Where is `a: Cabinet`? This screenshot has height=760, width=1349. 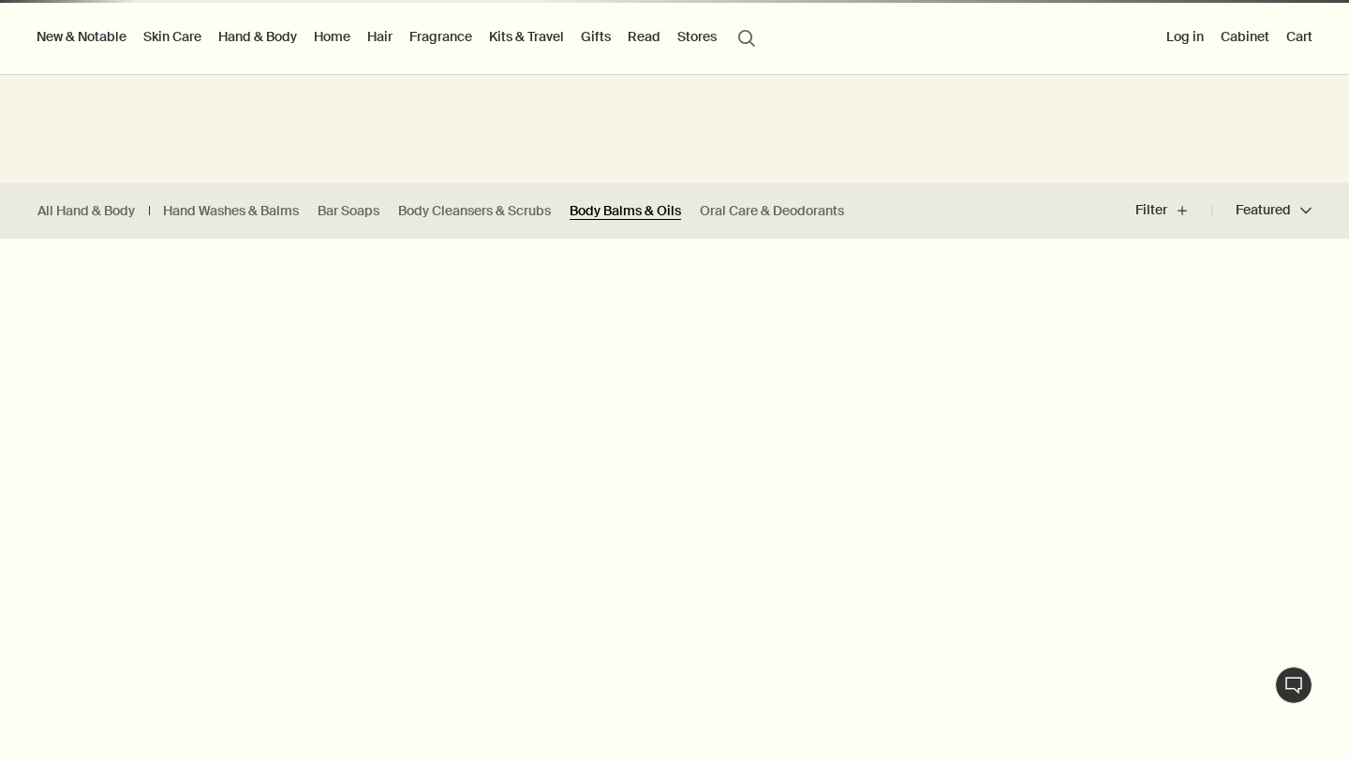
a: Cabinet is located at coordinates (1245, 37).